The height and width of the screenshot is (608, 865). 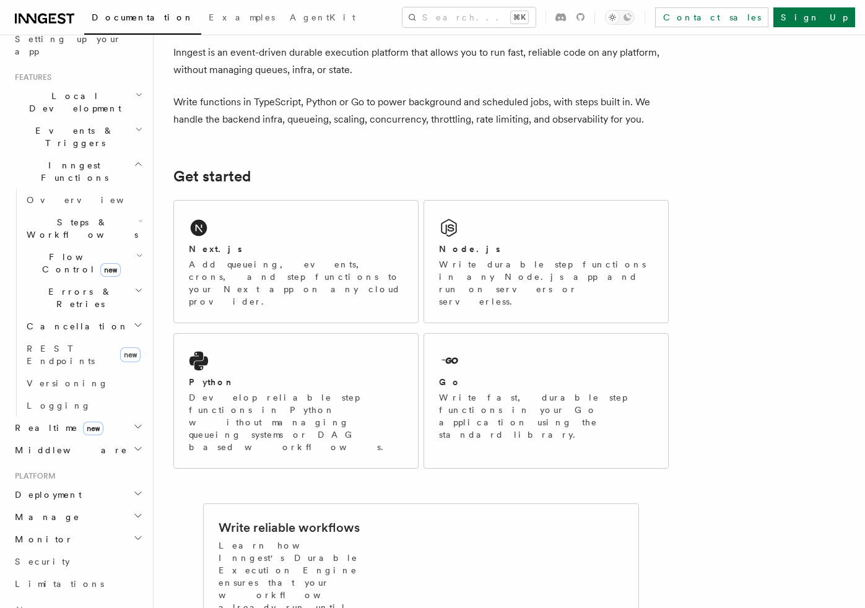 What do you see at coordinates (67, 383) in the screenshot?
I see `span: Versioning` at bounding box center [67, 383].